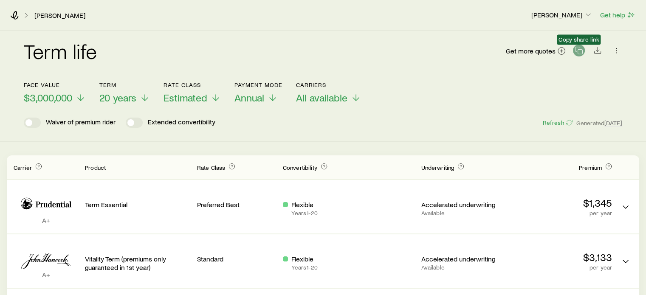  I want to click on span: Generated, so click(599, 123).